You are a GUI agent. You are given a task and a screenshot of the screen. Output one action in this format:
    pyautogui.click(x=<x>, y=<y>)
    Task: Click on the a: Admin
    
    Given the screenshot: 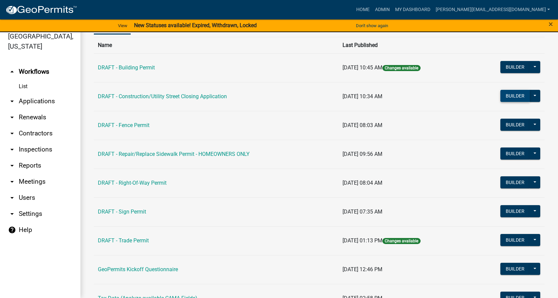 What is the action you would take?
    pyautogui.click(x=383, y=10)
    